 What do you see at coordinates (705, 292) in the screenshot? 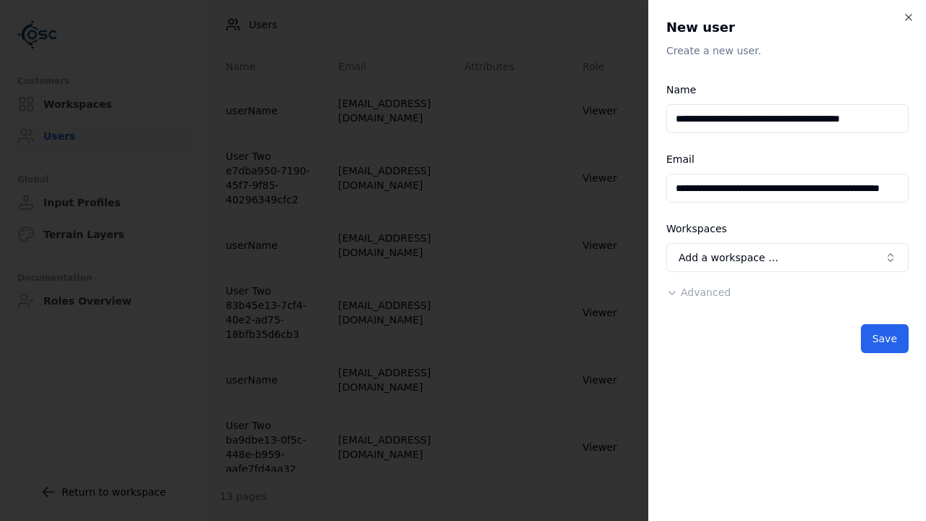
I see `span: Advanced` at bounding box center [705, 292].